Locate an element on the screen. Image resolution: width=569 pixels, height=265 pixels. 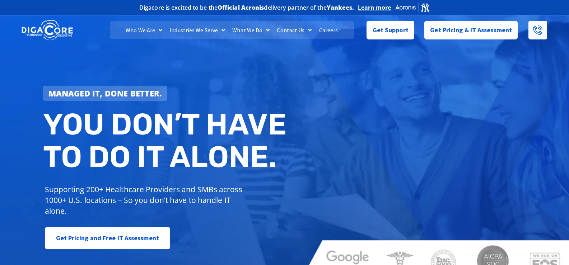
span: Learn more is located at coordinates (374, 8).